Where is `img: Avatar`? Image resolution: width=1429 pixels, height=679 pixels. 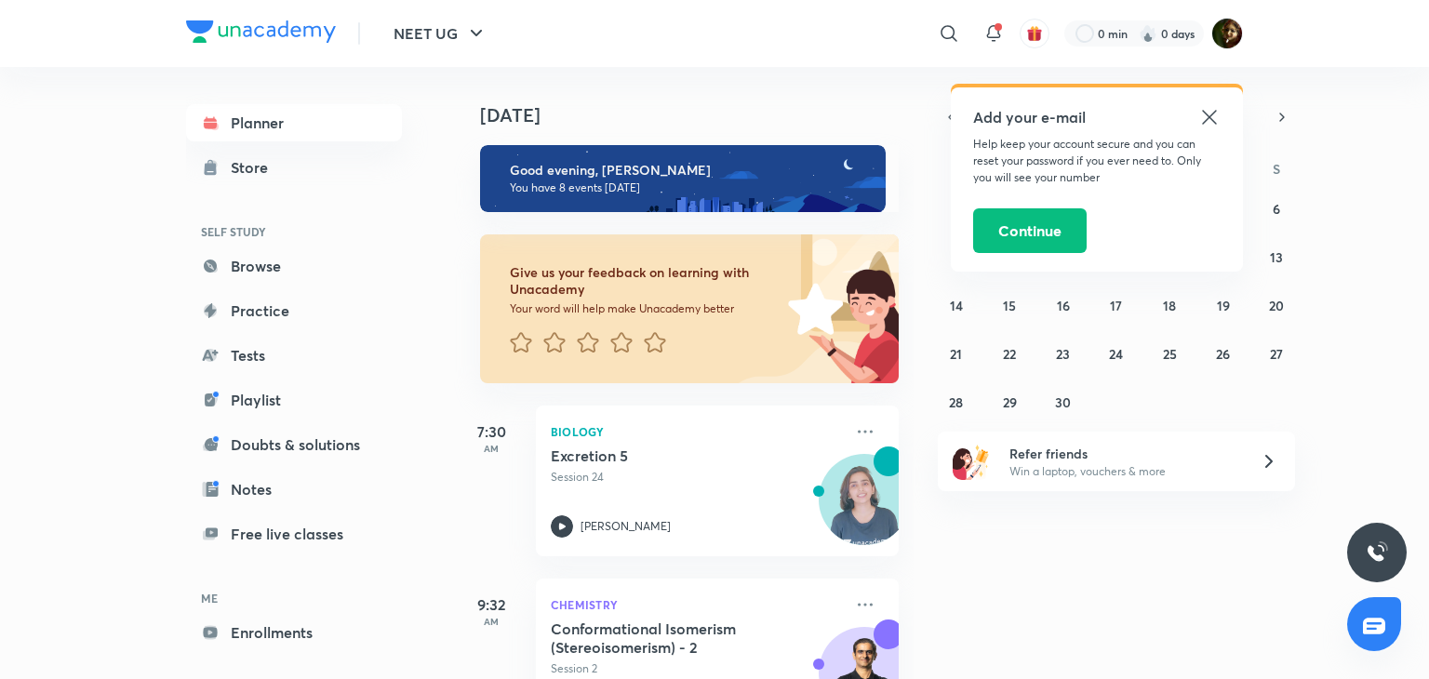 img: Avatar is located at coordinates (864, 509).